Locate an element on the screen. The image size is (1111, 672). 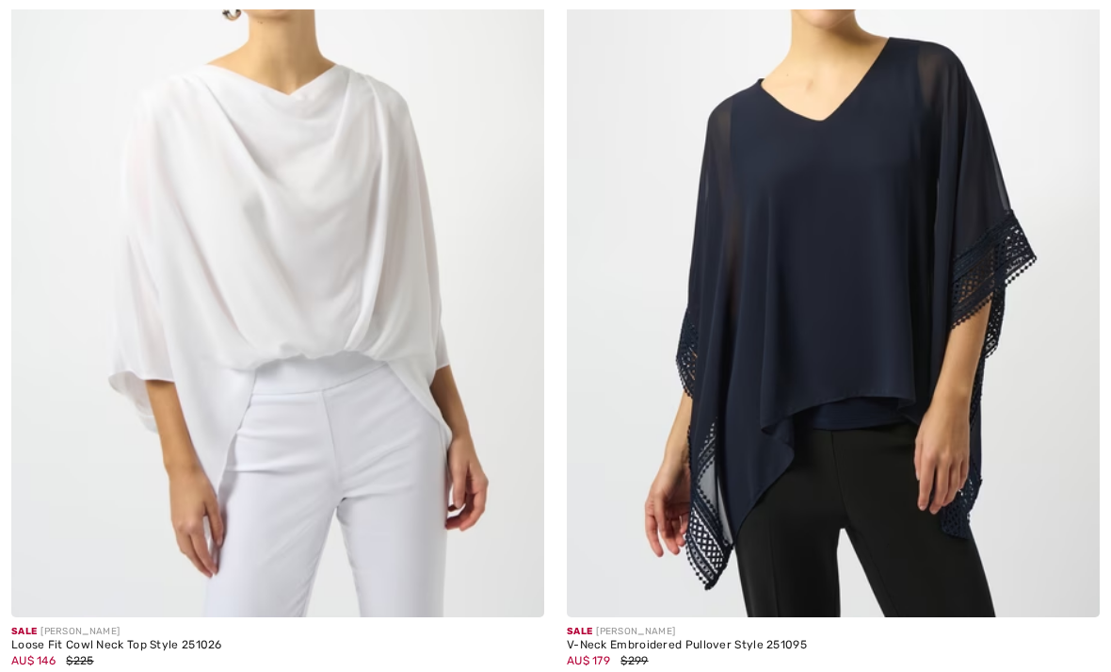
div: Loose Fit Cowl Neck Top Style 251026 is located at coordinates (278, 645).